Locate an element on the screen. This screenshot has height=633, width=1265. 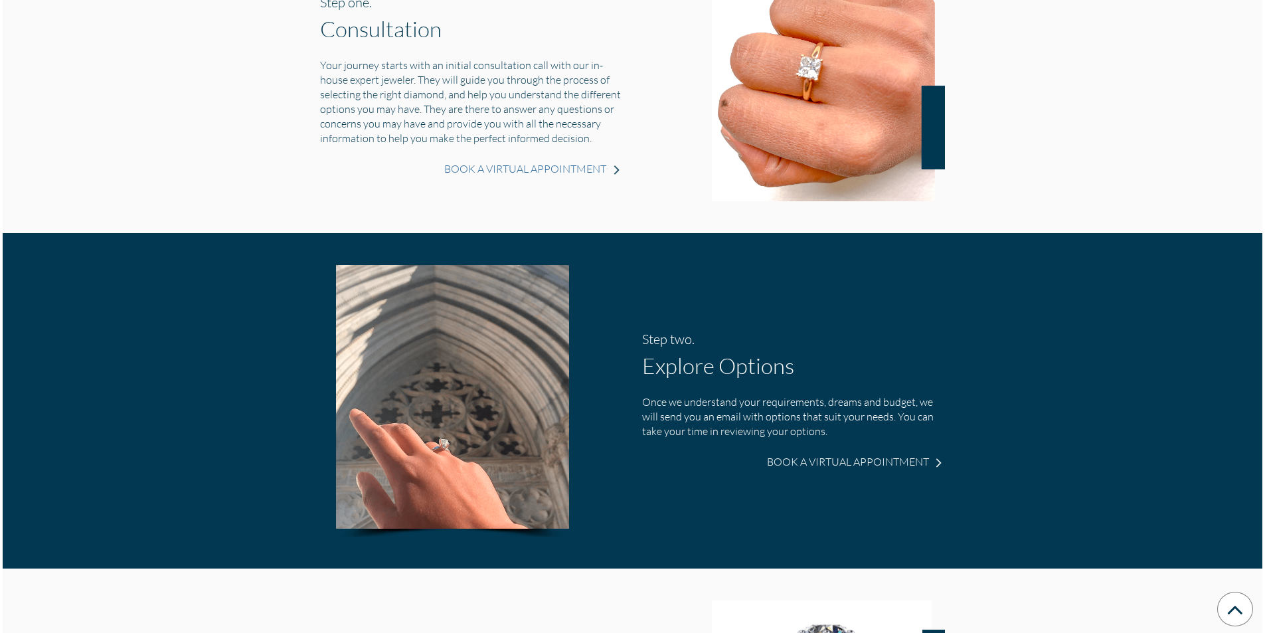
h5: Your journey starts with an initial consultation call with our in-house expert jeweler. They will... is located at coordinates (472, 102).